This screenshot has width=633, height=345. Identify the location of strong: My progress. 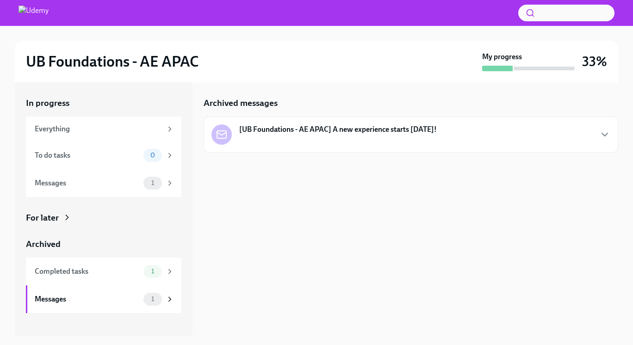
(502, 57).